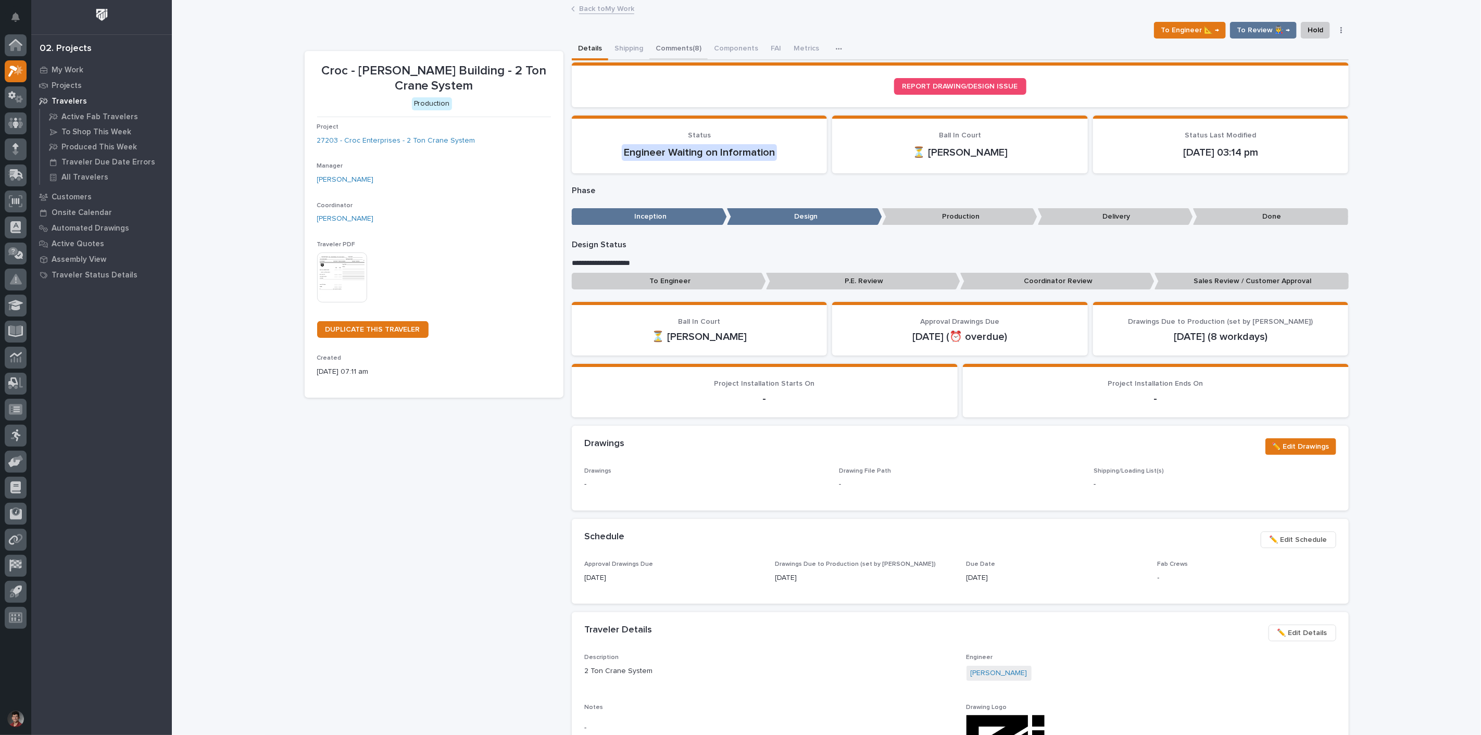 The width and height of the screenshot is (1481, 735). What do you see at coordinates (69, 102) in the screenshot?
I see `p: Travelers` at bounding box center [69, 102].